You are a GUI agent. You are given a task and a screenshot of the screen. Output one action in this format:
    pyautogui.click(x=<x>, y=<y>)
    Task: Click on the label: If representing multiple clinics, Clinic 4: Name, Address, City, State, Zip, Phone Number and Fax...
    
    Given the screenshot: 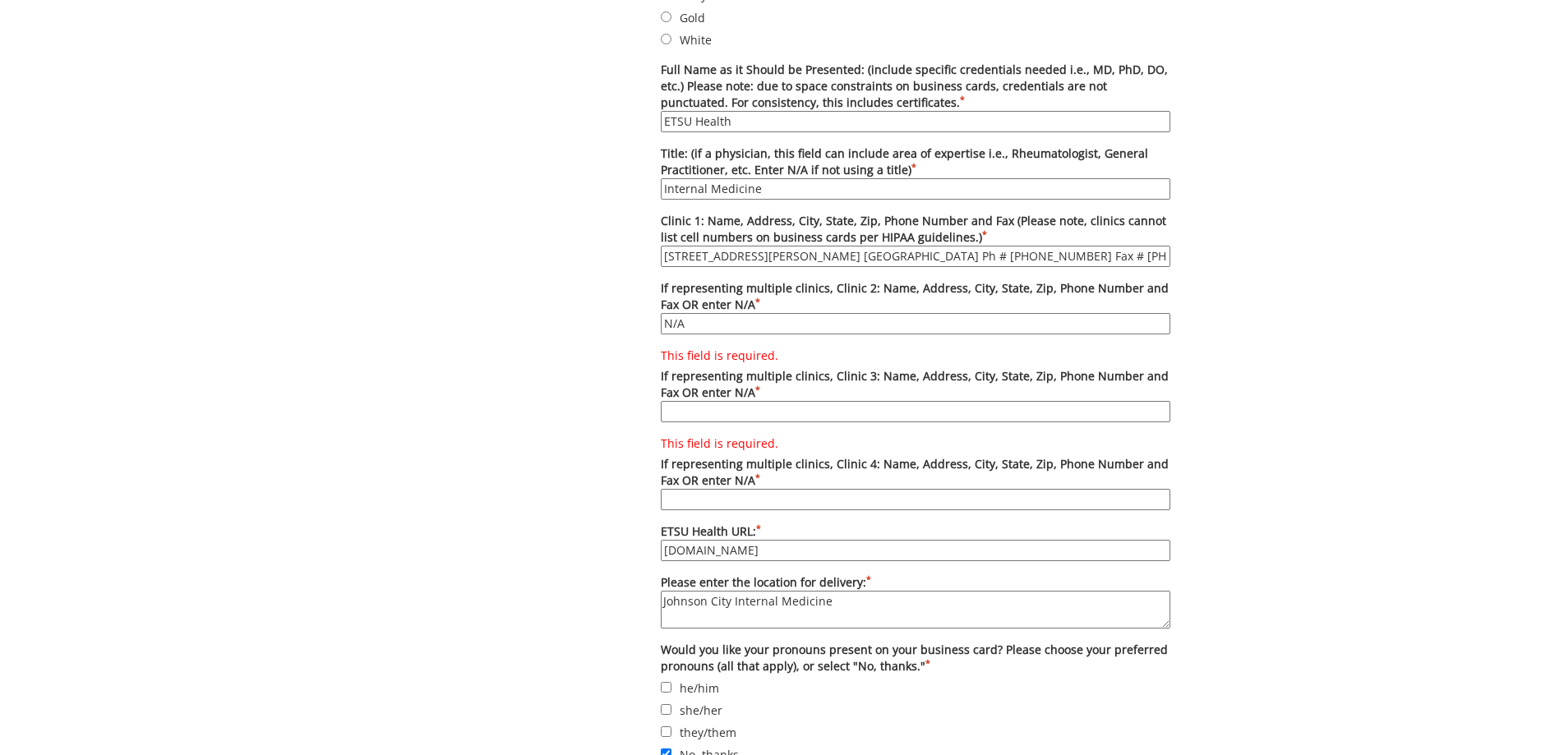 What is the action you would take?
    pyautogui.click(x=915, y=472)
    